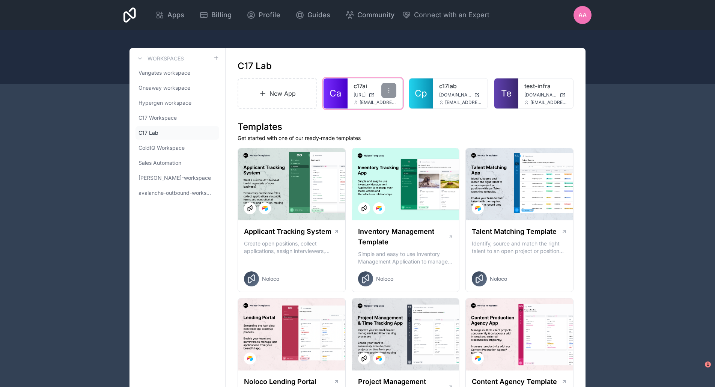 The image size is (715, 387). What do you see at coordinates (319, 15) in the screenshot?
I see `span: Guides` at bounding box center [319, 15].